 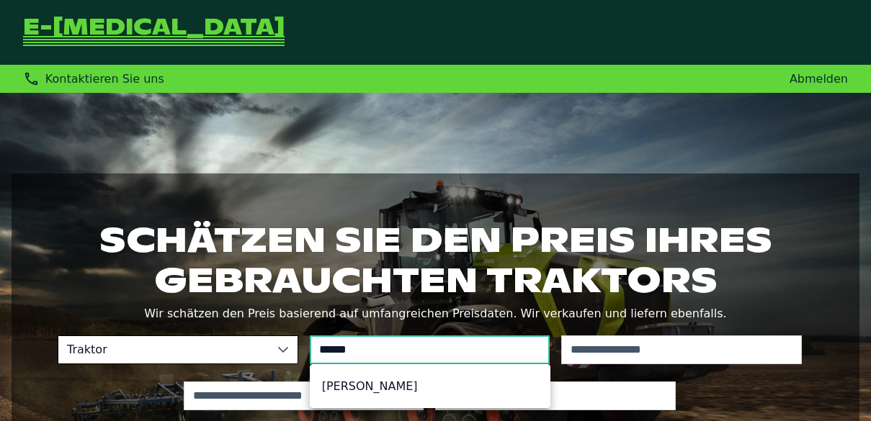 I want to click on ul: Option List, so click(x=430, y=386).